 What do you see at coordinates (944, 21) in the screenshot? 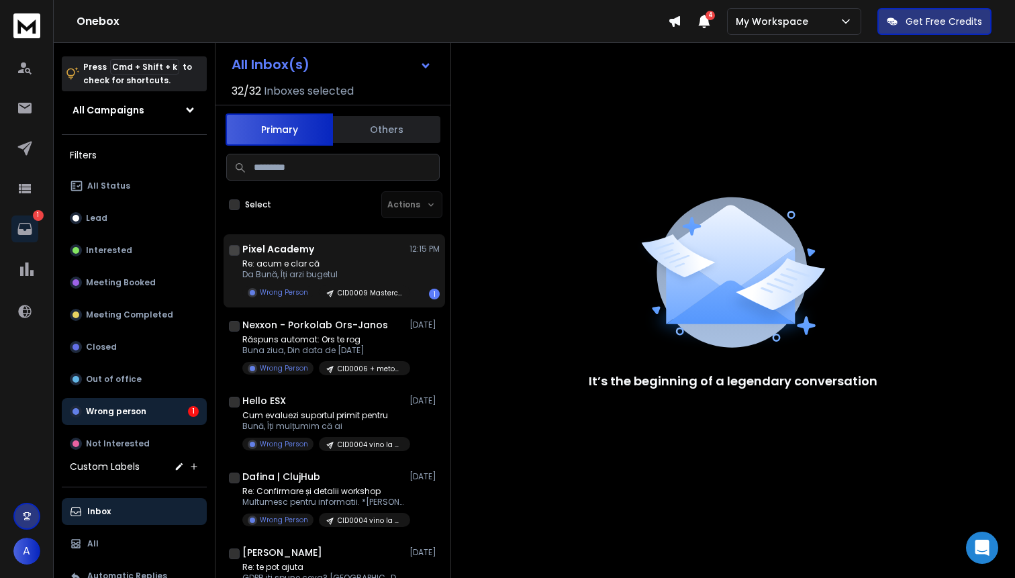
I see `p: Get Free Credits` at bounding box center [944, 21].